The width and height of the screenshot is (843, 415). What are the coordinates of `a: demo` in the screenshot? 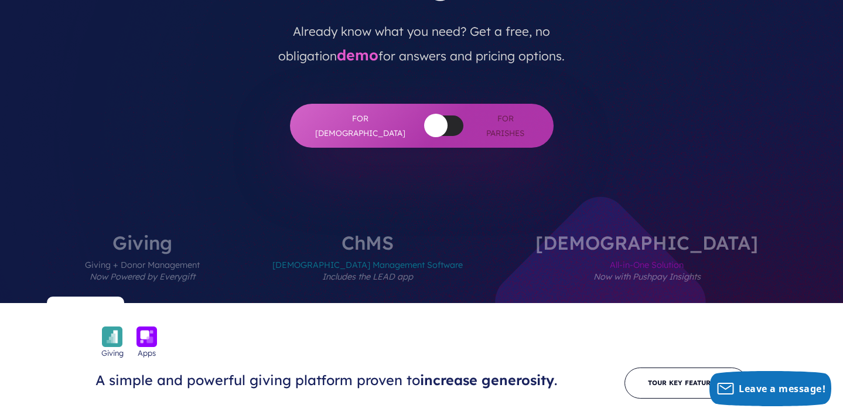 It's located at (357, 54).